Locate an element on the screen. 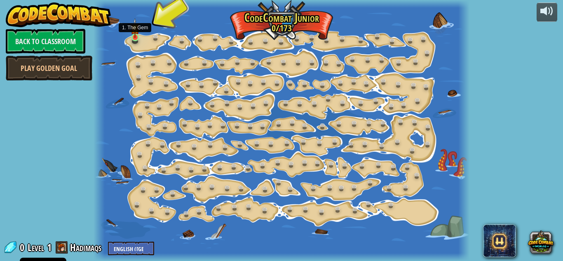  button: Adjust volume is located at coordinates (547, 12).